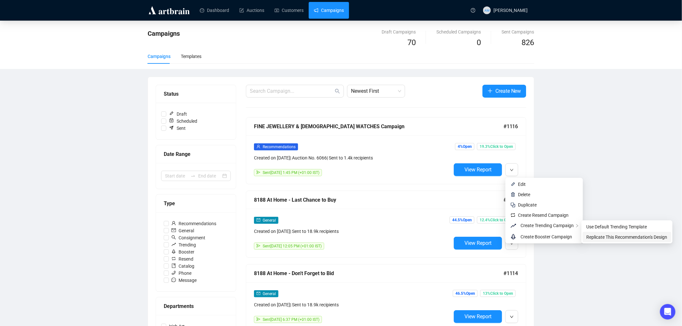  What do you see at coordinates (546, 237) in the screenshot?
I see `span: Create Booster Campaign` at bounding box center [546, 237].